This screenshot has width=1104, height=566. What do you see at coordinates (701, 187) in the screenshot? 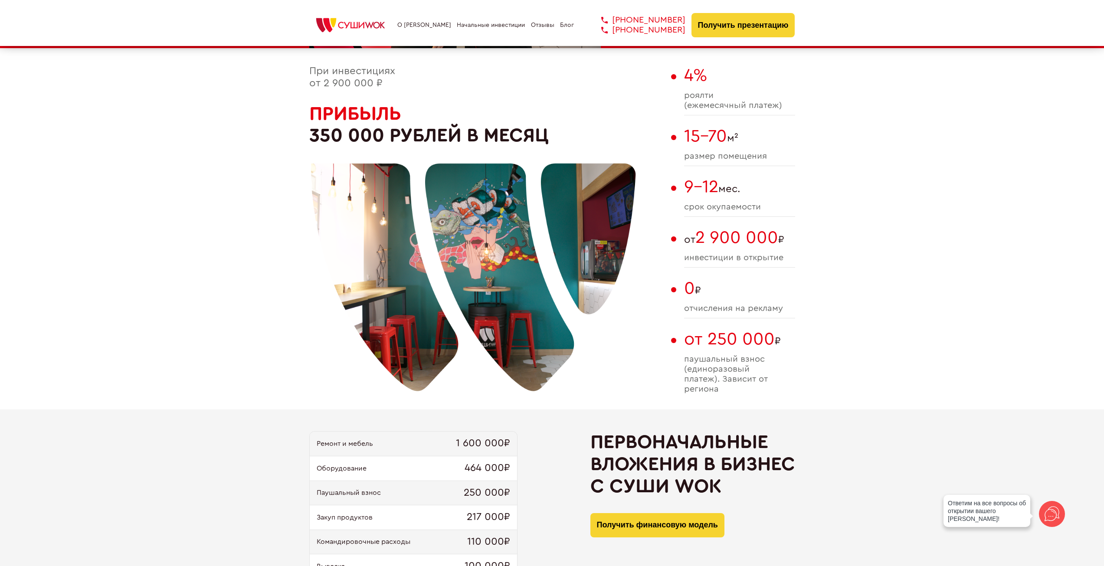
I see `span: 9-12` at bounding box center [701, 187].